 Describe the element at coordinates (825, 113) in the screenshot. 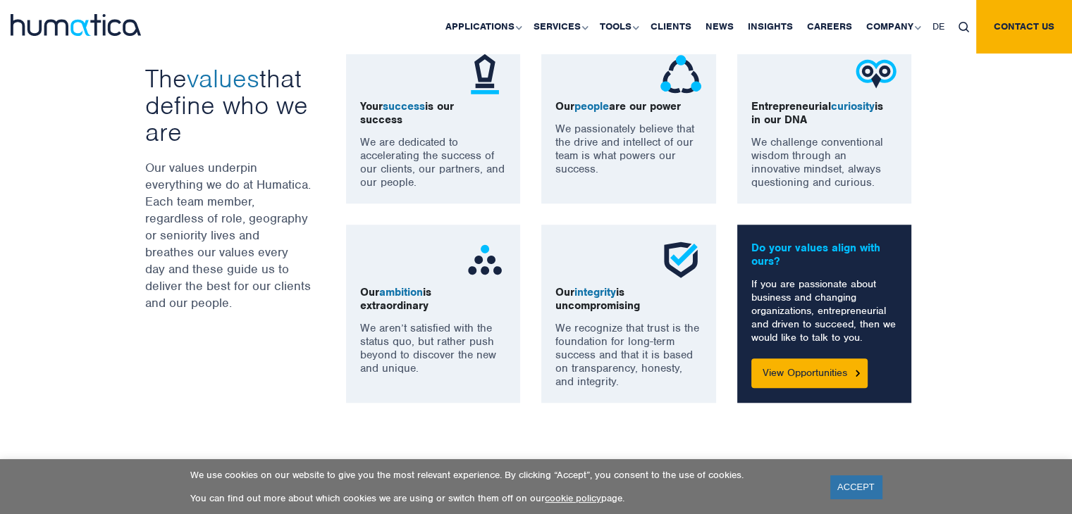

I see `p: Entrepreneurial is in our DNA` at that location.